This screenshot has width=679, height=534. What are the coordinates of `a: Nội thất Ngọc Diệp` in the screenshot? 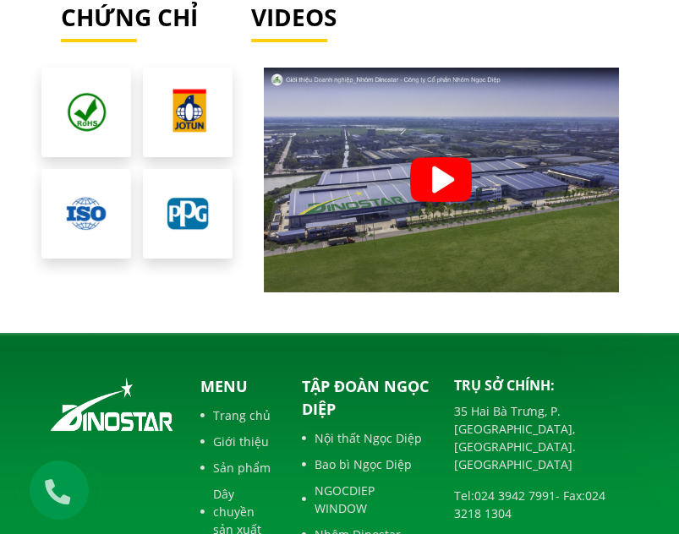 It's located at (365, 438).